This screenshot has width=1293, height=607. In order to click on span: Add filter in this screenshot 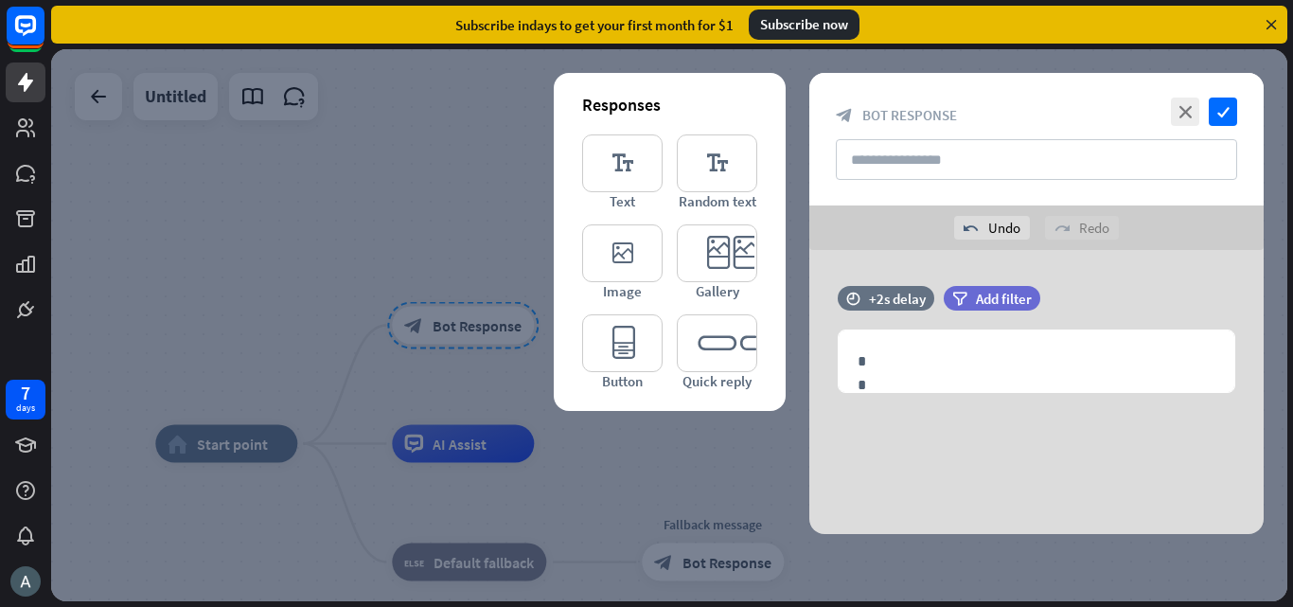, I will do `click(1004, 298)`.